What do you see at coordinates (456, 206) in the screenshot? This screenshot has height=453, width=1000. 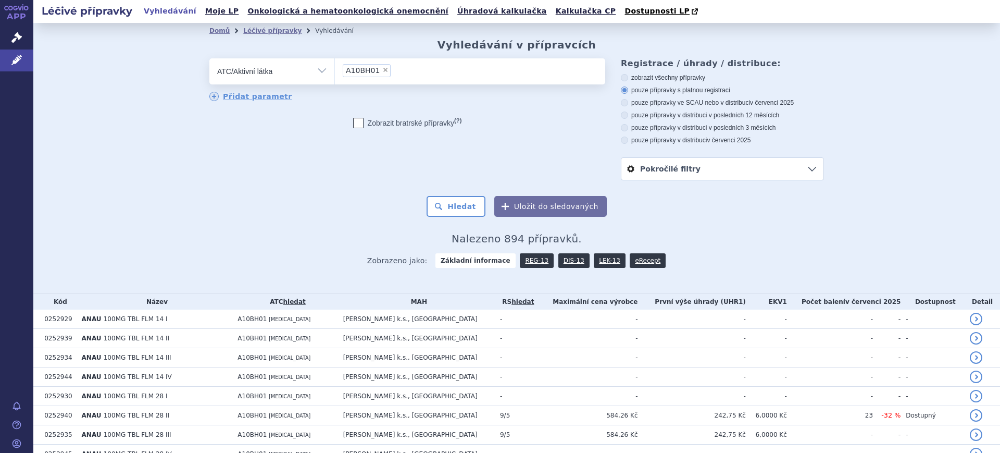 I see `button: Hledat` at bounding box center [456, 206].